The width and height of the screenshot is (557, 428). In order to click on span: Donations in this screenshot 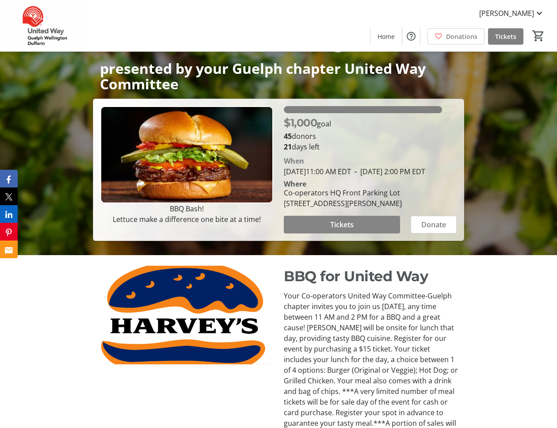, I will do `click(462, 36)`.